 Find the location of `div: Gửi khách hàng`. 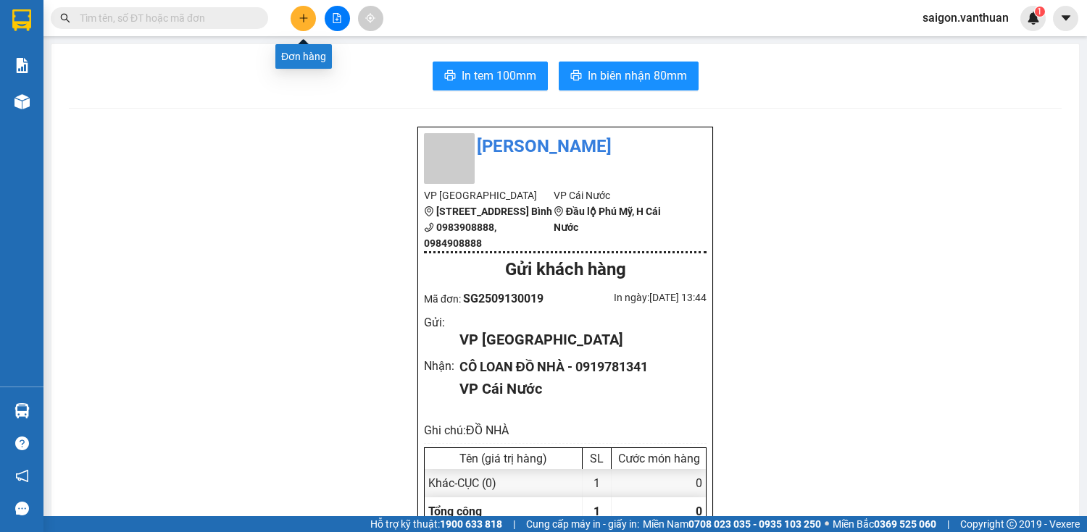

div: Gửi khách hàng is located at coordinates (565, 270).